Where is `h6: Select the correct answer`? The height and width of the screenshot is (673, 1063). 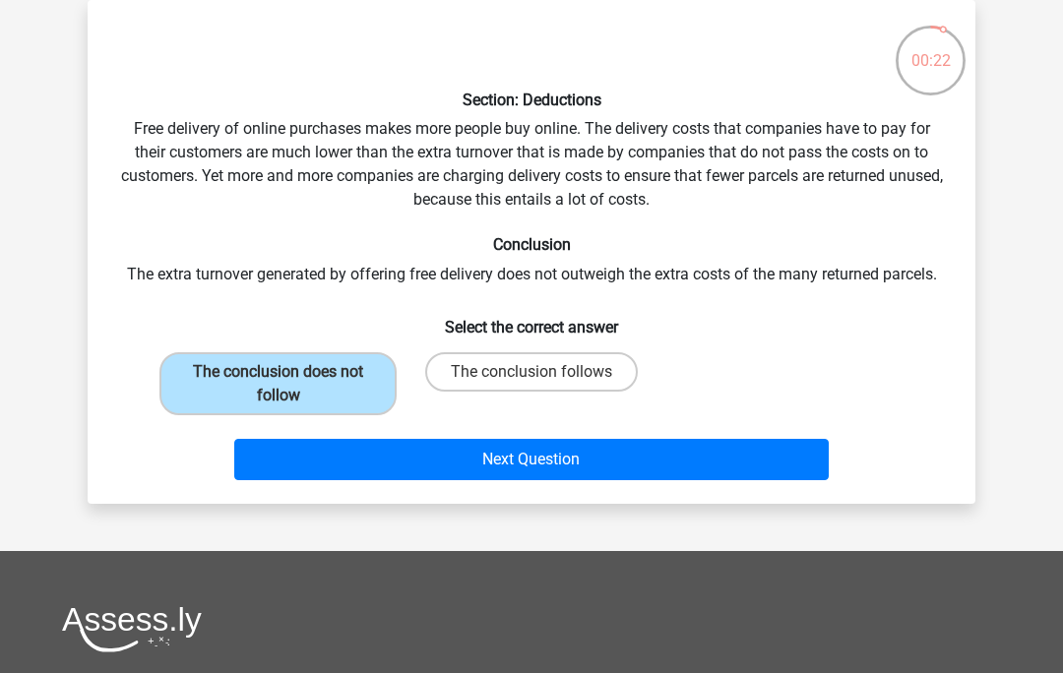 h6: Select the correct answer is located at coordinates (532, 319).